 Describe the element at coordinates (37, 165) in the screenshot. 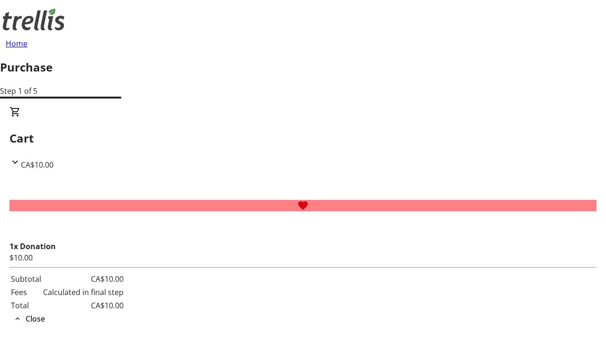

I see `span: CA$10.00` at that location.